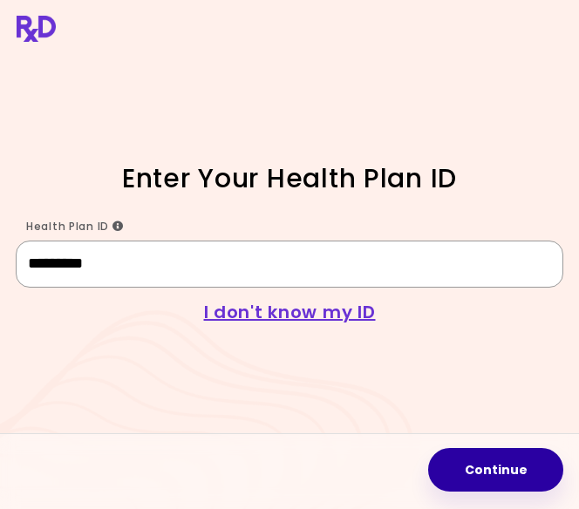  I want to click on a: I don't know my ID, so click(290, 312).